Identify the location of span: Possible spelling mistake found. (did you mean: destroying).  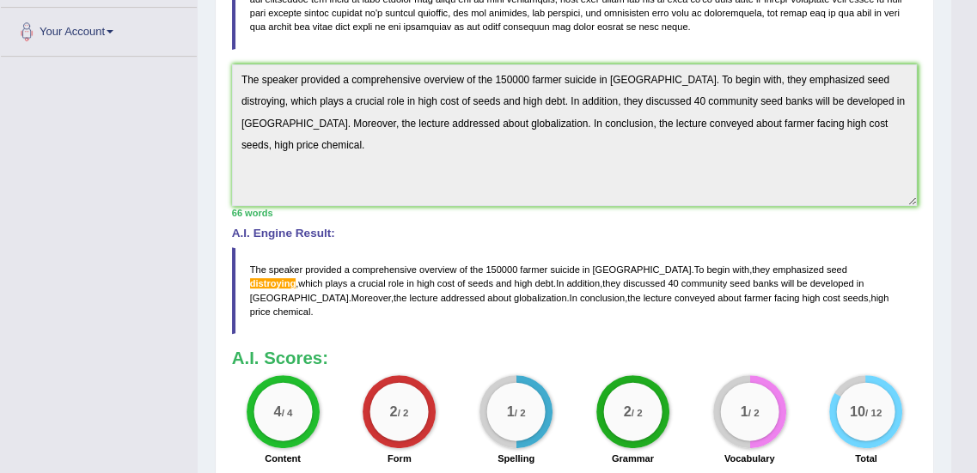
(272, 283).